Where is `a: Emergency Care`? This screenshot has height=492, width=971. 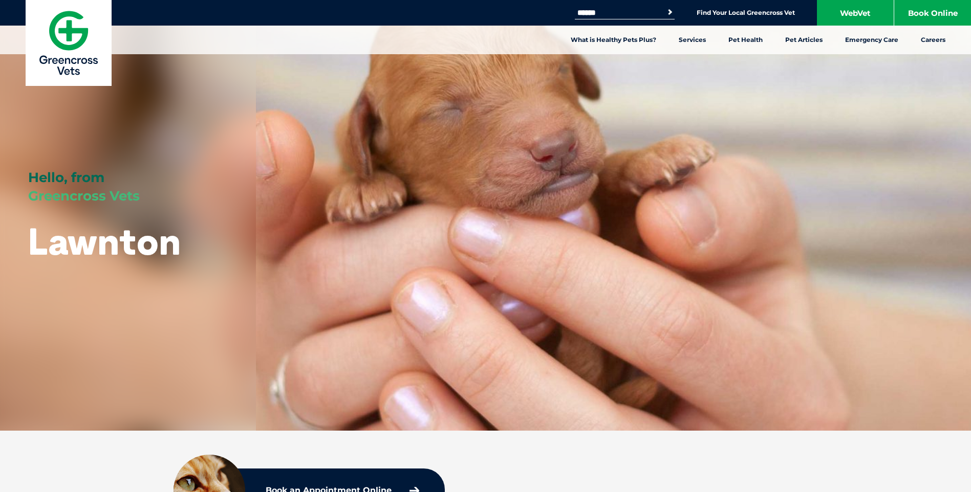
a: Emergency Care is located at coordinates (872, 40).